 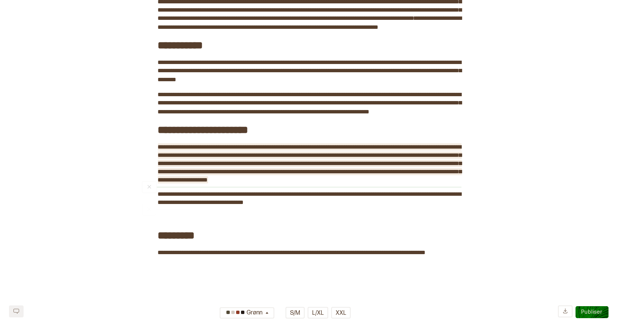 What do you see at coordinates (341, 312) in the screenshot?
I see `button: XXL` at bounding box center [341, 312].